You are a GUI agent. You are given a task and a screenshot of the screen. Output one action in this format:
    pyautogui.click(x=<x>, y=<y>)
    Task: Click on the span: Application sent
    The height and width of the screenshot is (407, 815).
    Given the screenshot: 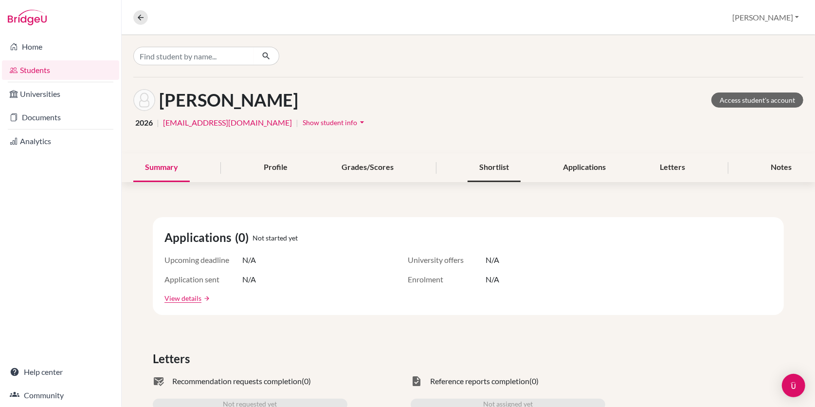 What is the action you would take?
    pyautogui.click(x=203, y=279)
    